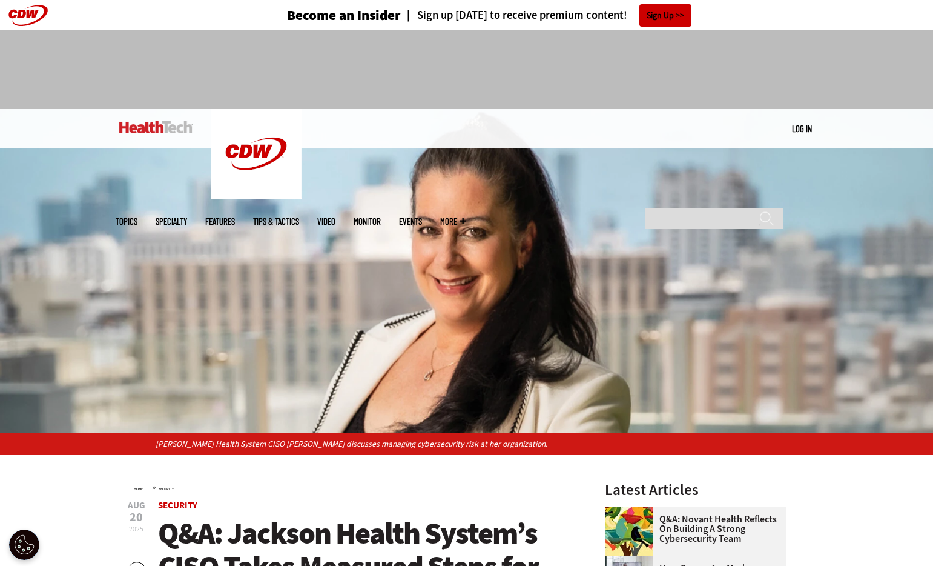 The image size is (933, 566). I want to click on a: Q&A: Novant Health Reflects on Building a Strong Cybersecurity Team, so click(692, 529).